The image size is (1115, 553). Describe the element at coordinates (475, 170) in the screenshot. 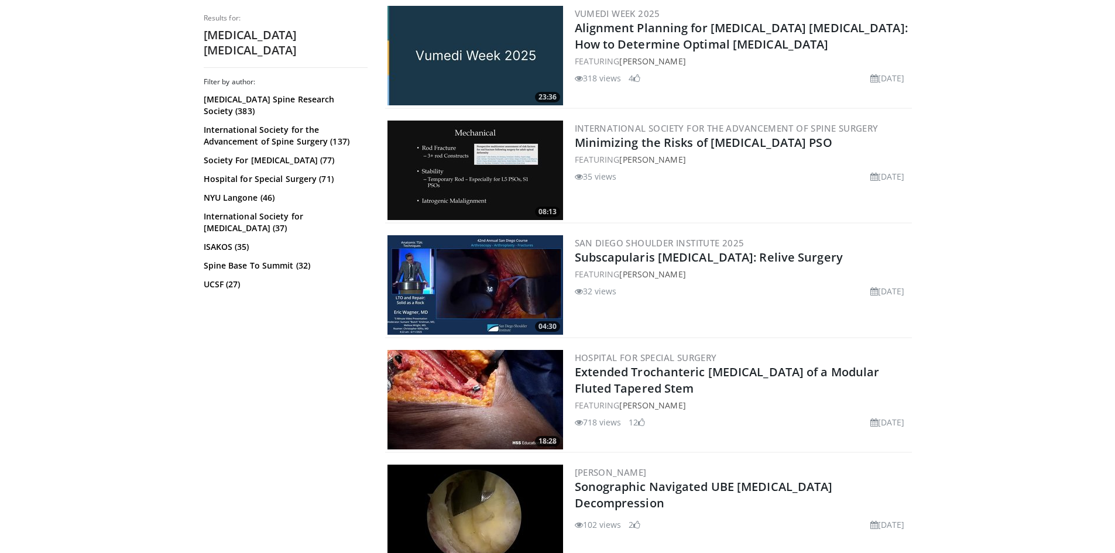

I see `img: e2c247ce-ad5f-44e2-b5e4-68305d0257cd.300x170_q85_crop-smart_upscale.jpg` at that location.